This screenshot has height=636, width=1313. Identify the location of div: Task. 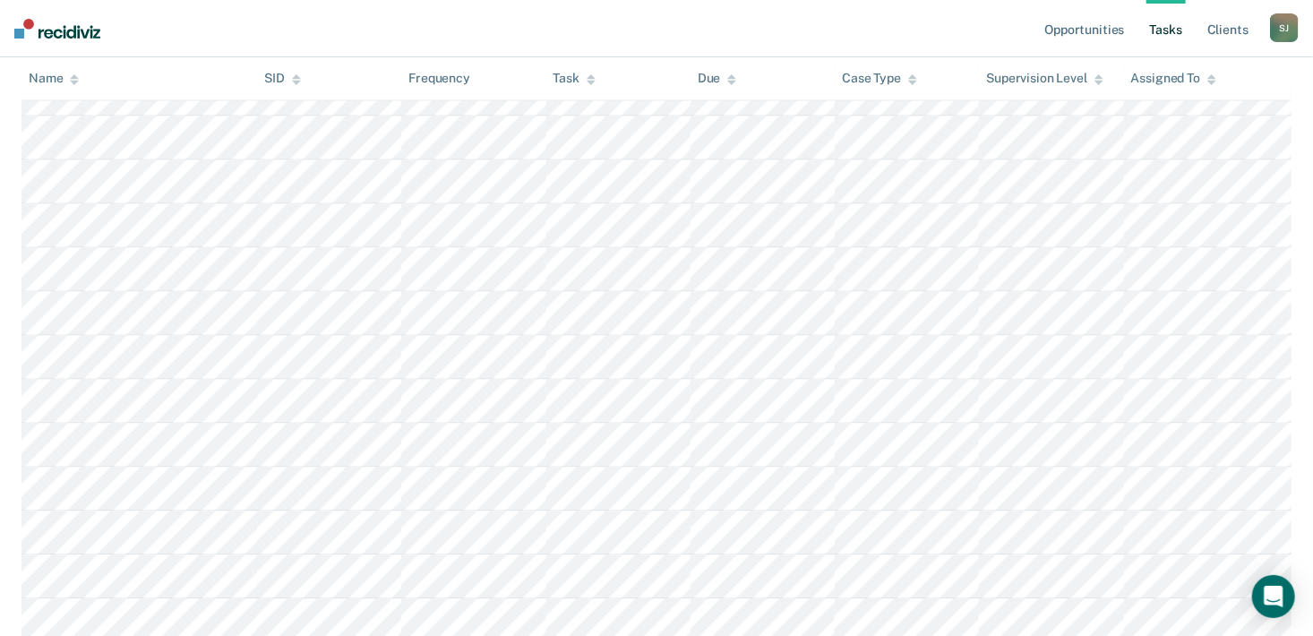
(574, 79).